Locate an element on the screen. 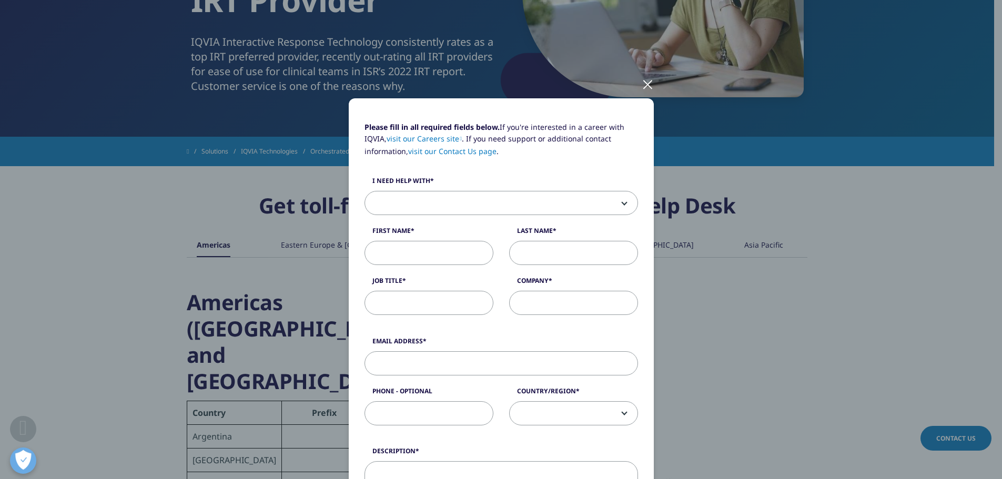 The image size is (1002, 479). label: Job Title is located at coordinates (429, 283).